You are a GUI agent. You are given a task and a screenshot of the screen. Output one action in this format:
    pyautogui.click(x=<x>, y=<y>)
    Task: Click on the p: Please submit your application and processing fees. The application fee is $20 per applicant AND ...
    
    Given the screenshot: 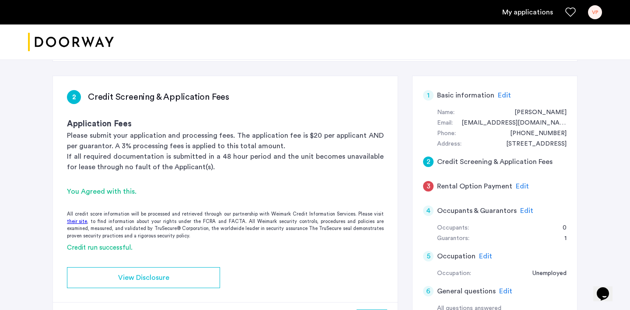 What is the action you would take?
    pyautogui.click(x=225, y=141)
    